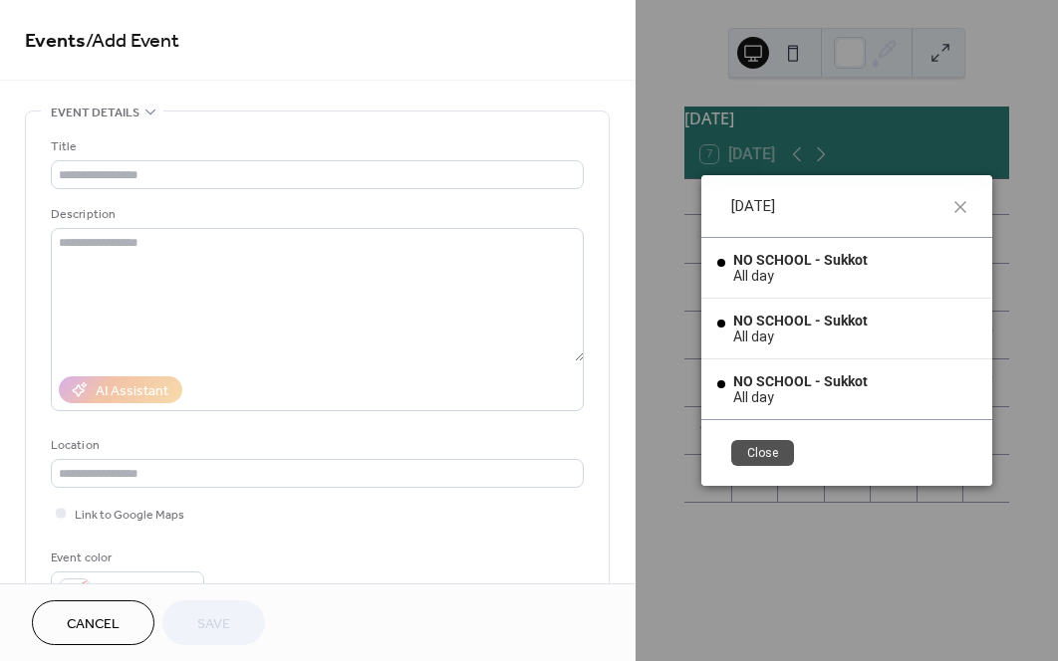 The image size is (1058, 661). I want to click on button: Cancel, so click(93, 622).